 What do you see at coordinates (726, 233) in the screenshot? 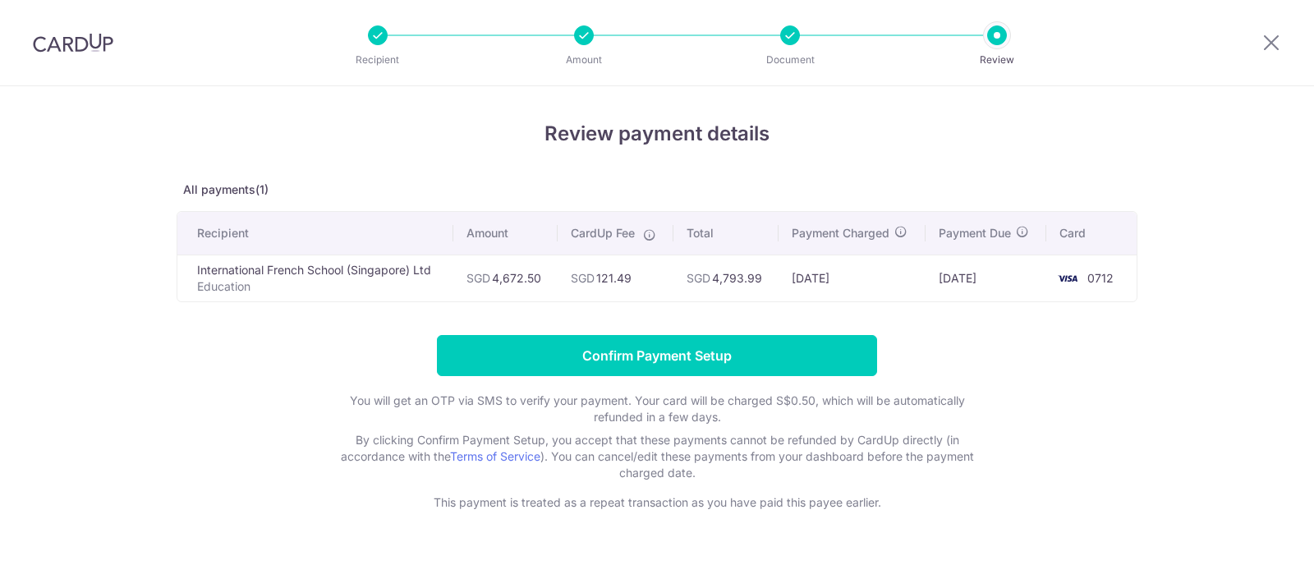
I see `th: Total` at bounding box center [726, 233].